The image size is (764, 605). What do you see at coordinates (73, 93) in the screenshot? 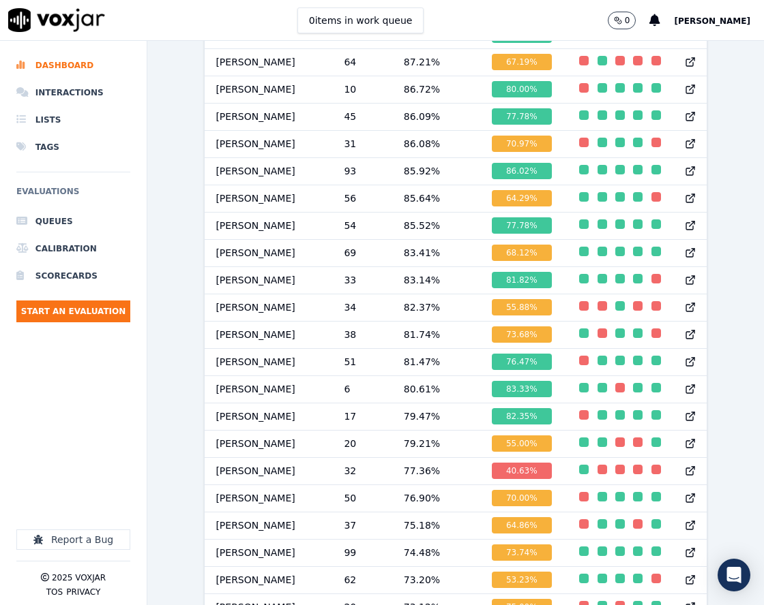
I see `a: Interactions` at bounding box center [73, 93].